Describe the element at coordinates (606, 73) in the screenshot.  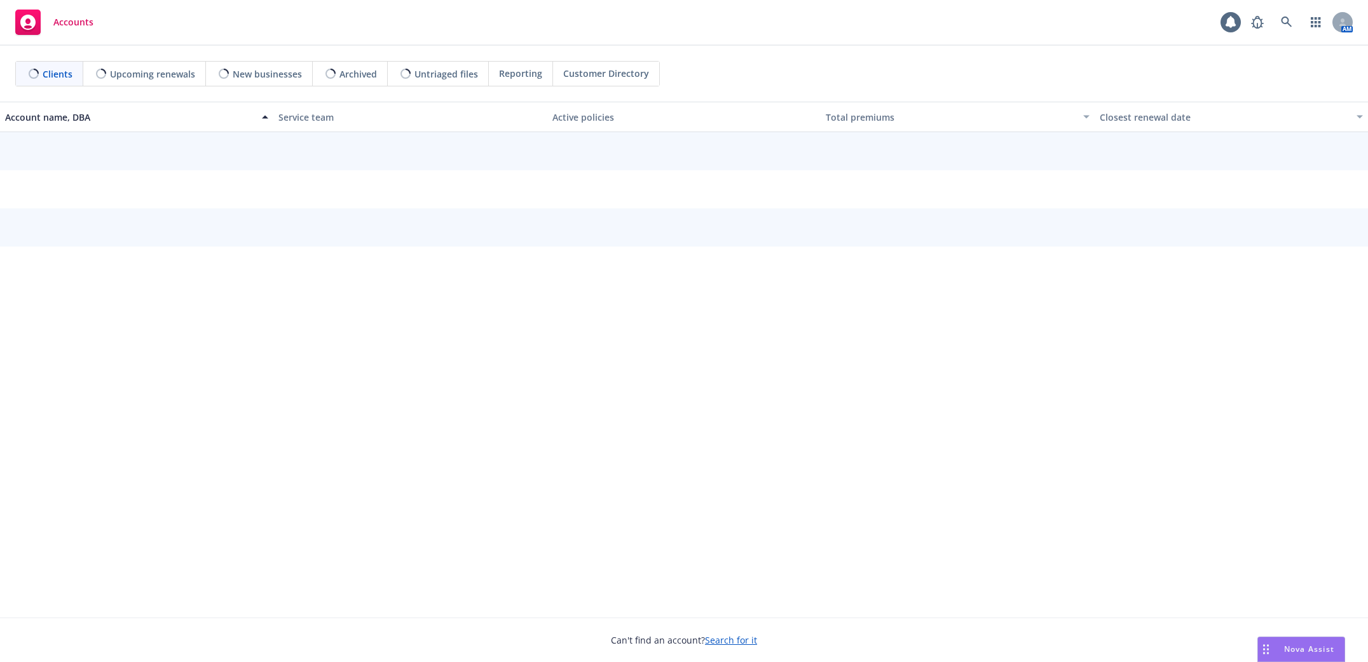
I see `span: Customer Directory` at that location.